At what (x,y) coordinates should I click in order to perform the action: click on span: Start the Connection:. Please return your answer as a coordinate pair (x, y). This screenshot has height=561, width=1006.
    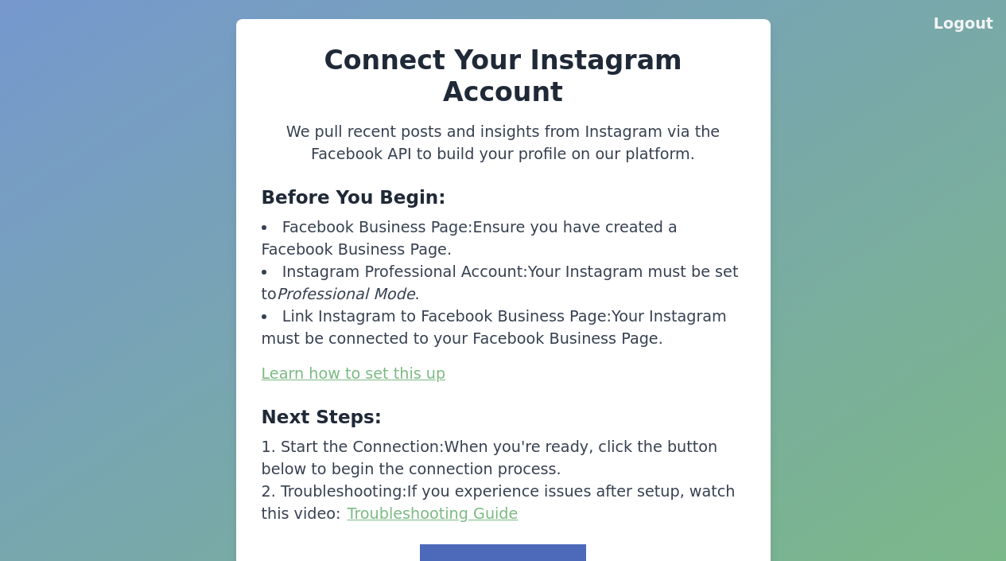
    Looking at the image, I should click on (363, 446).